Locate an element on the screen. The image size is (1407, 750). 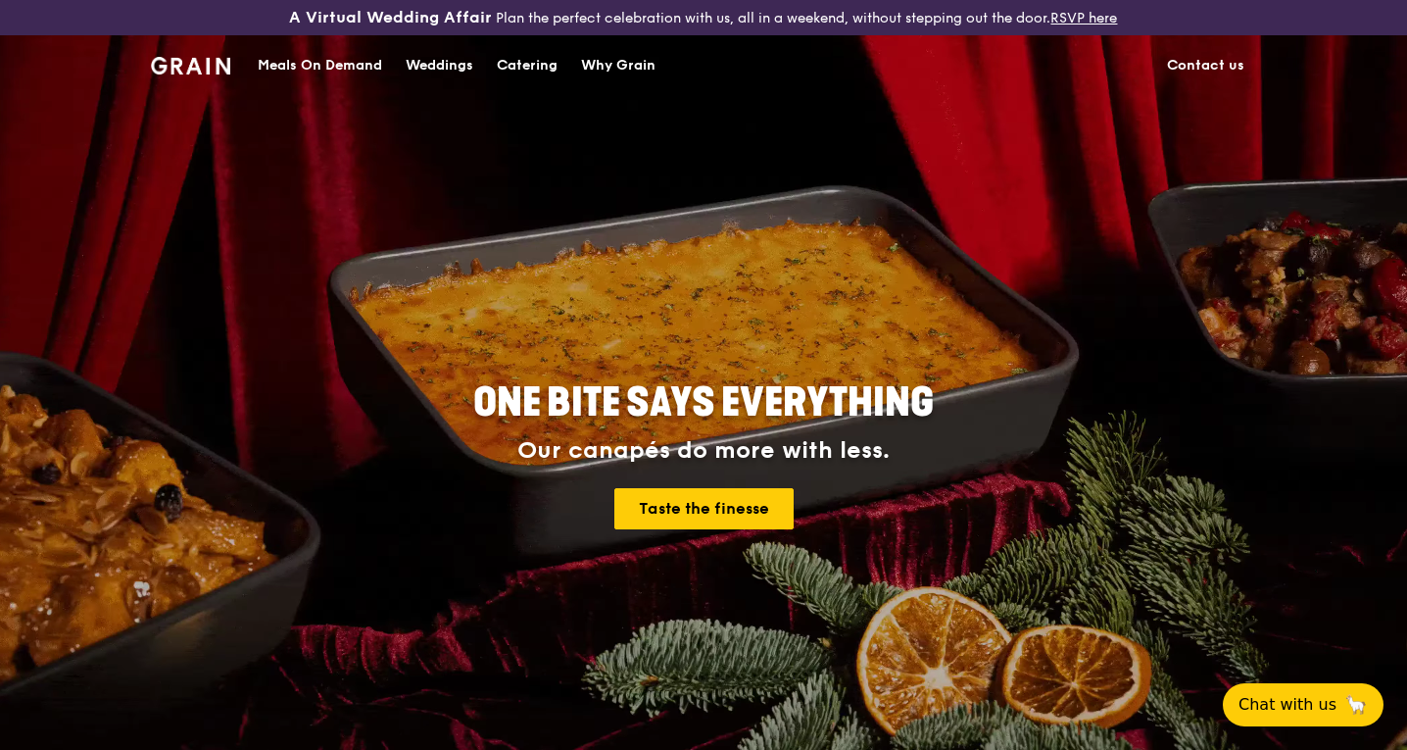
a: RSVP here is located at coordinates (1084, 18).